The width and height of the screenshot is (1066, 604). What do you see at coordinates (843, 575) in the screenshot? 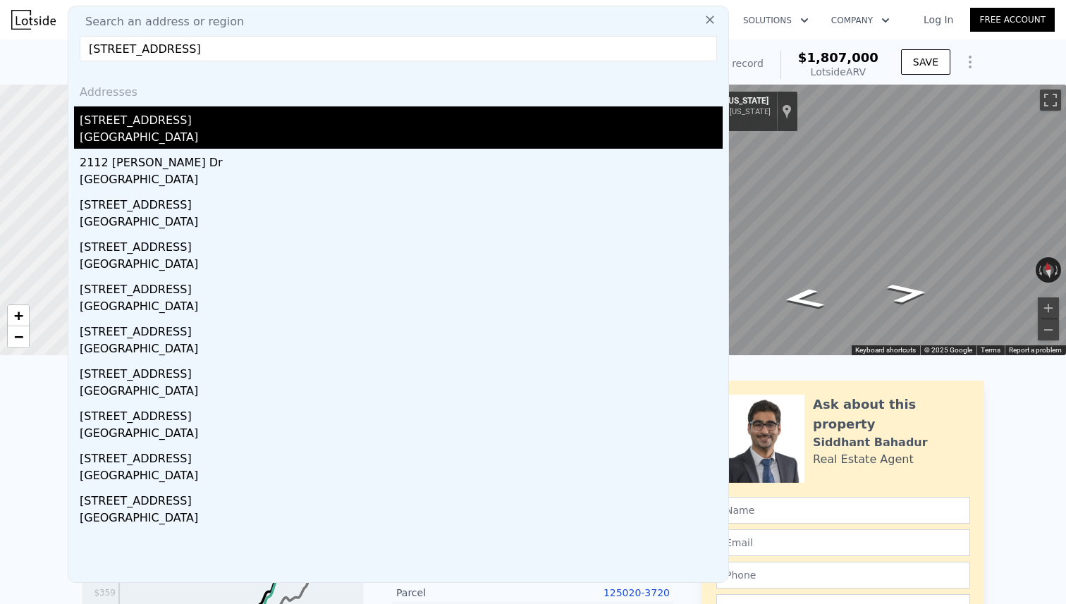
I see `input: Phone` at bounding box center [843, 575].